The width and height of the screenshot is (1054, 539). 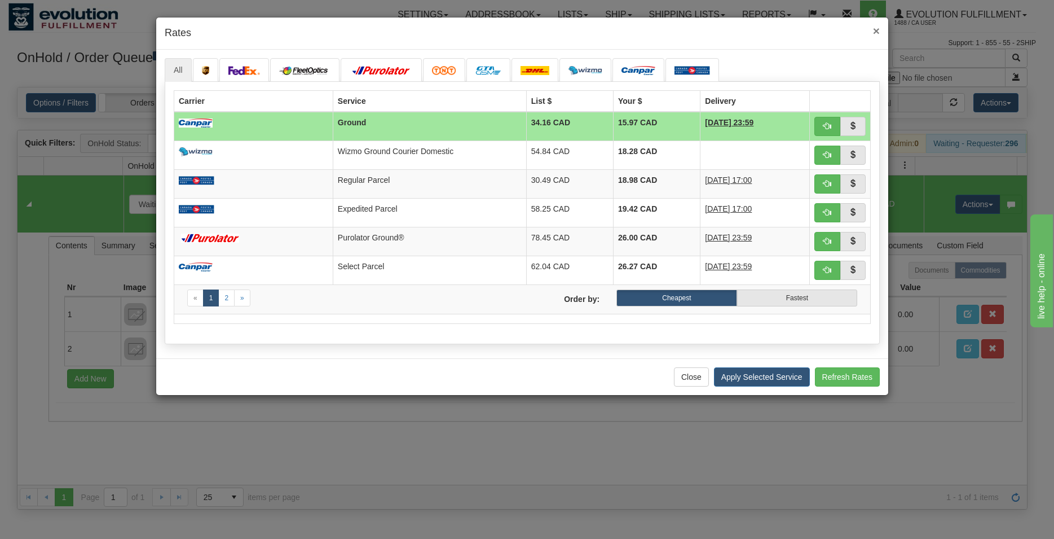 I want to click on h4: Rates, so click(x=522, y=33).